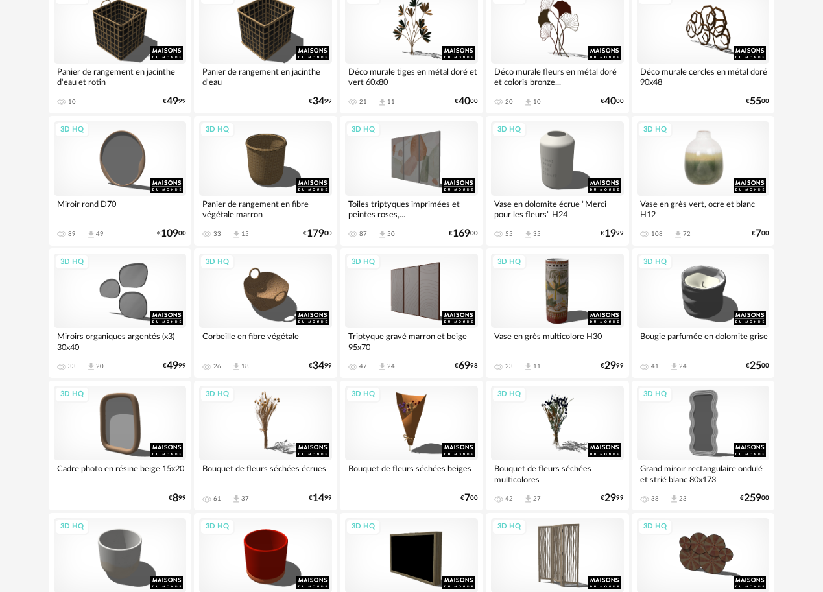 The image size is (823, 592). What do you see at coordinates (509, 102) in the screenshot?
I see `div: 20` at bounding box center [509, 102].